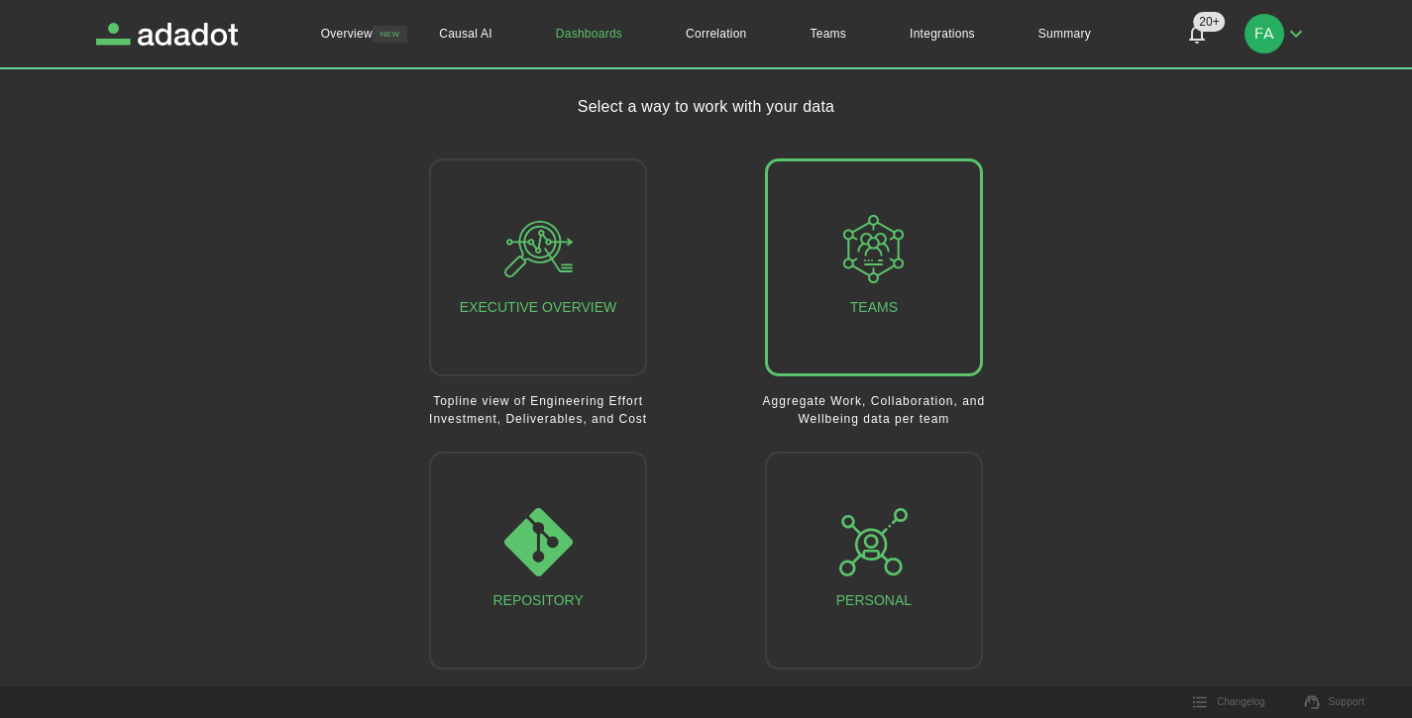 This screenshot has width=1412, height=718. I want to click on a: Repository, so click(538, 561).